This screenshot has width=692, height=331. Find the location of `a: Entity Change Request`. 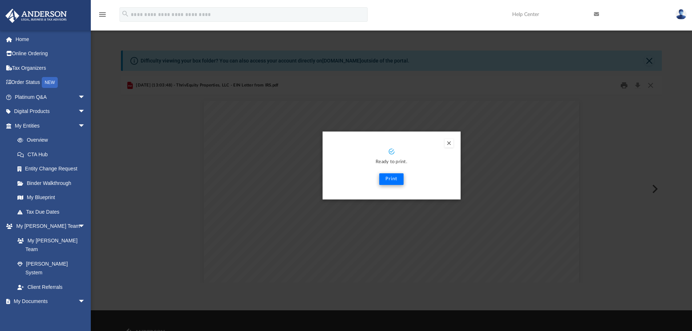

a: Entity Change Request is located at coordinates (53, 169).